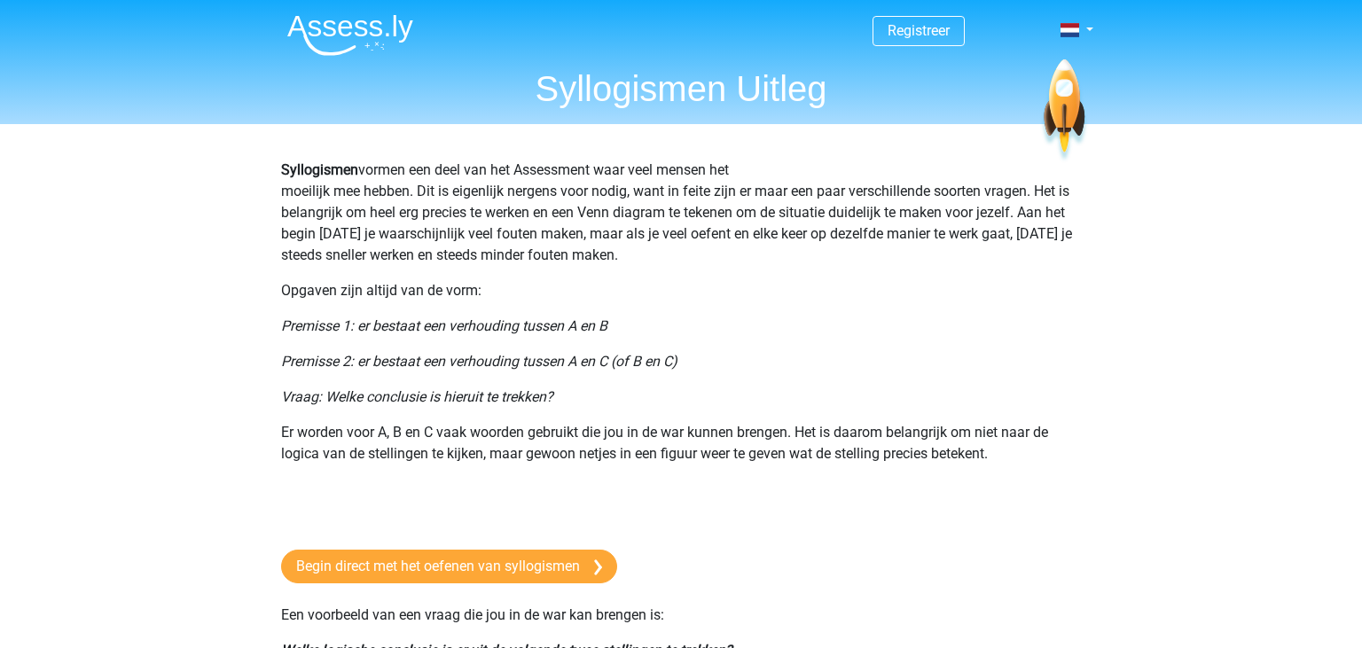 The width and height of the screenshot is (1362, 648). Describe the element at coordinates (417, 396) in the screenshot. I see `i: Vraag: Welke conclusie is hieruit te trekken?` at that location.